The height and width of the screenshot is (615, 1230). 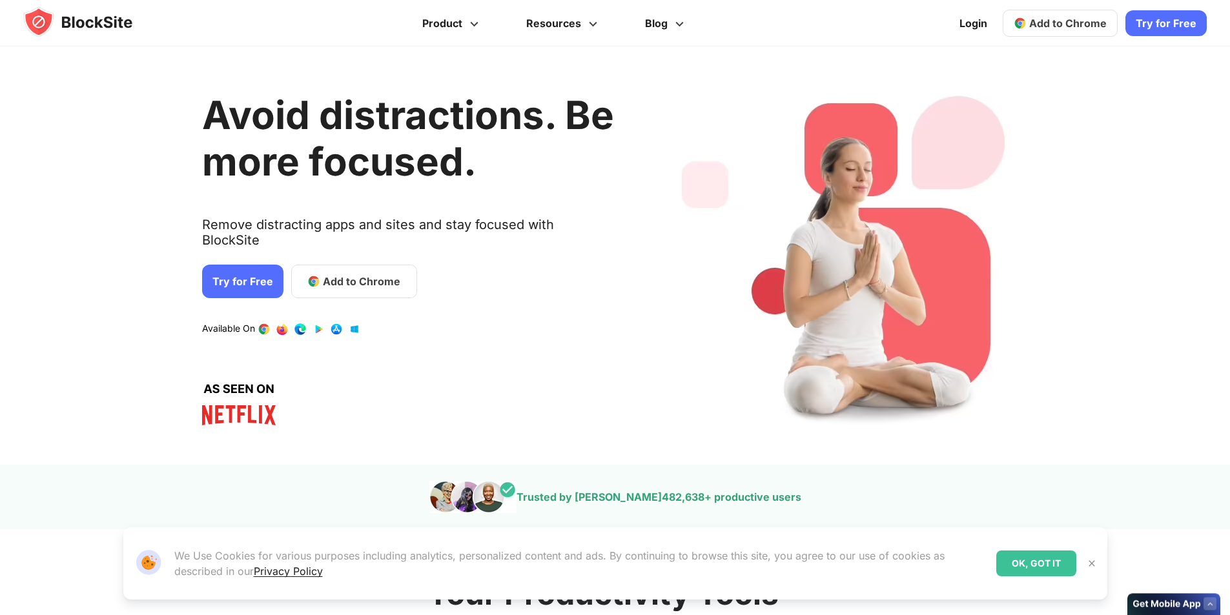 I want to click on h1: Avoid distractions. Be more focused., so click(x=408, y=138).